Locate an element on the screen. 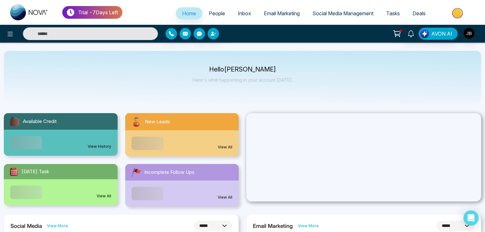 The width and height of the screenshot is (485, 232). h2: Social Media is located at coordinates (26, 226).